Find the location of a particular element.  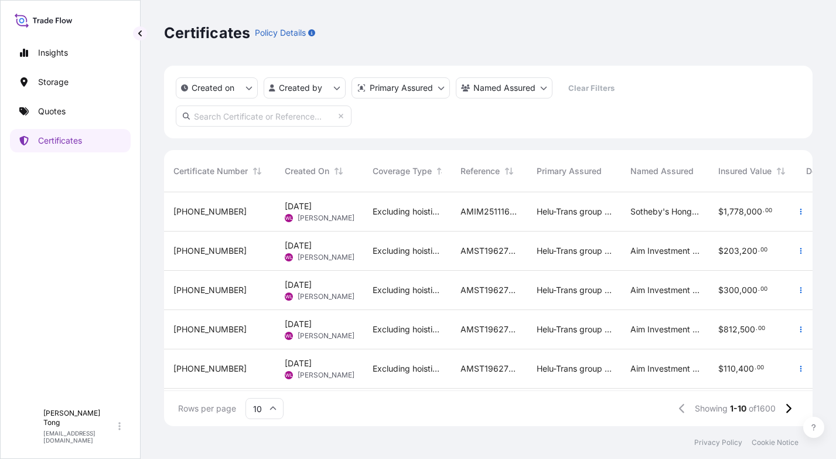

a: Insights is located at coordinates (70, 53).